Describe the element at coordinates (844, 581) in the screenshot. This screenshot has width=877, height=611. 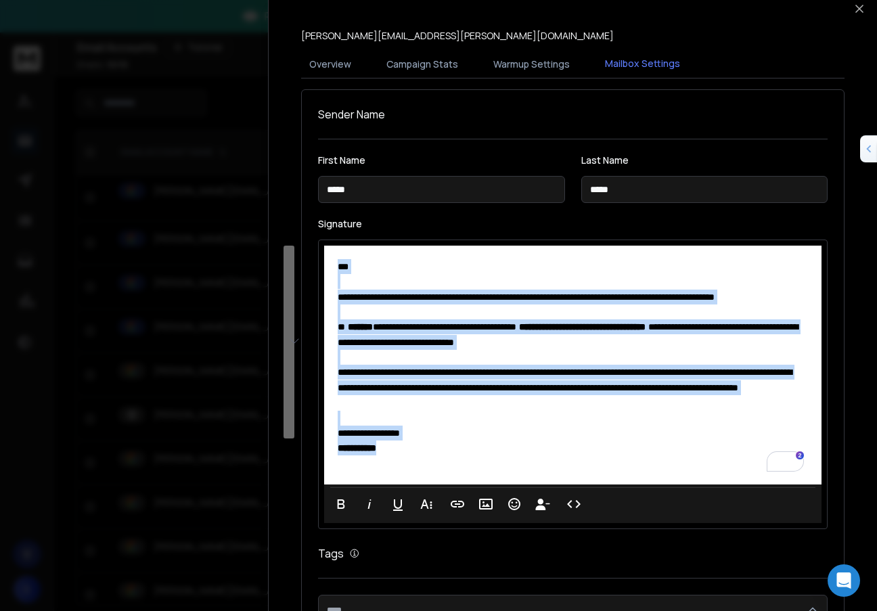
I see `div: Open Intercom Messenger` at that location.